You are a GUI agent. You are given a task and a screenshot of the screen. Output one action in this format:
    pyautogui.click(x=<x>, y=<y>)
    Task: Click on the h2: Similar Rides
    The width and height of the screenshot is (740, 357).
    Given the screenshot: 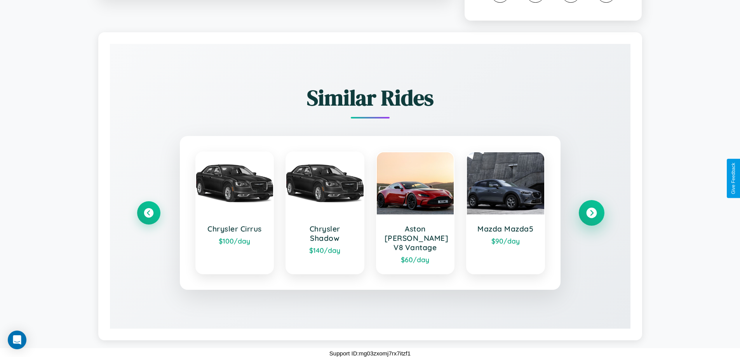 What is the action you would take?
    pyautogui.click(x=370, y=97)
    